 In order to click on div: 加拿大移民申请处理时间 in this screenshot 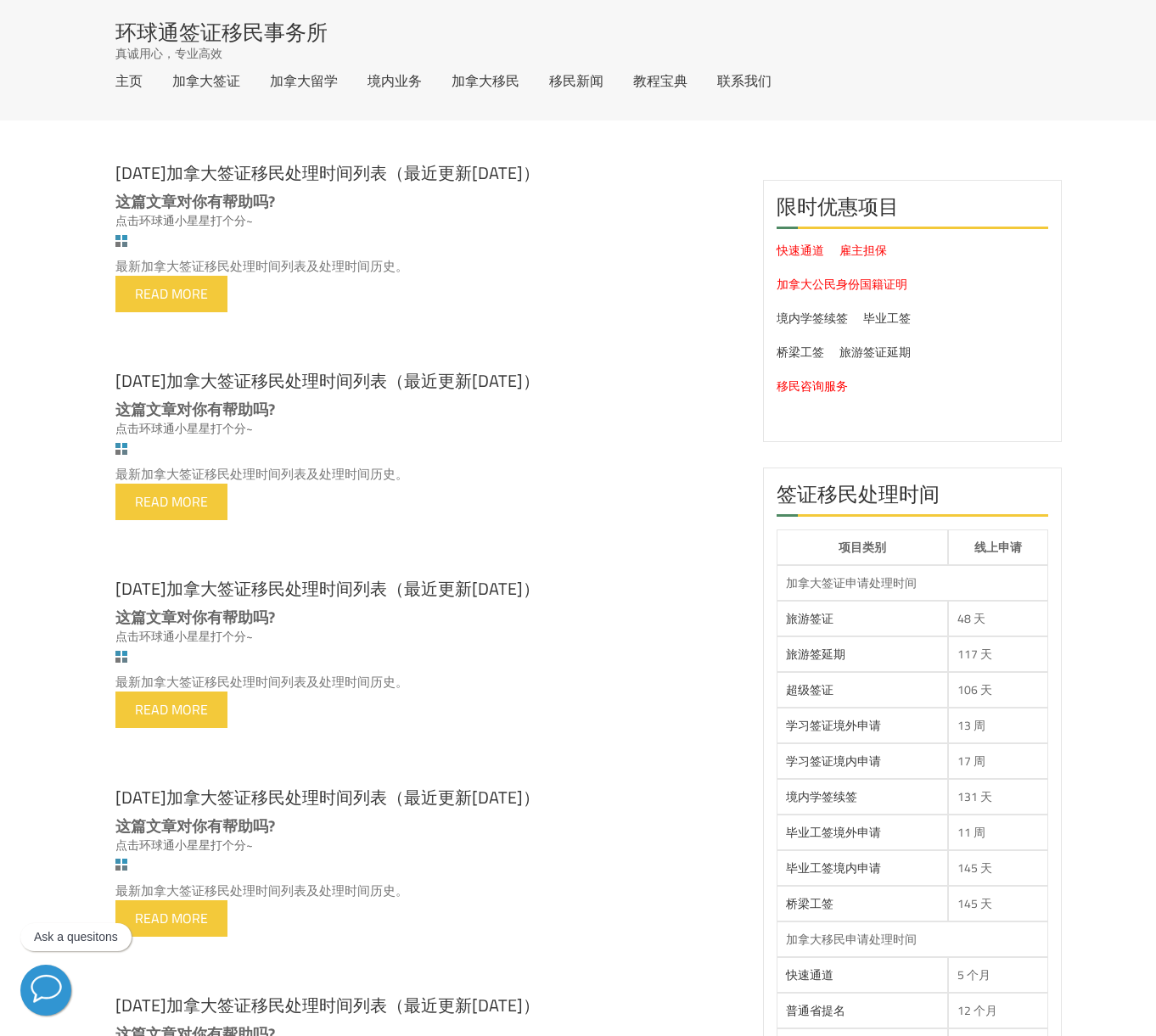, I will do `click(913, 940)`.